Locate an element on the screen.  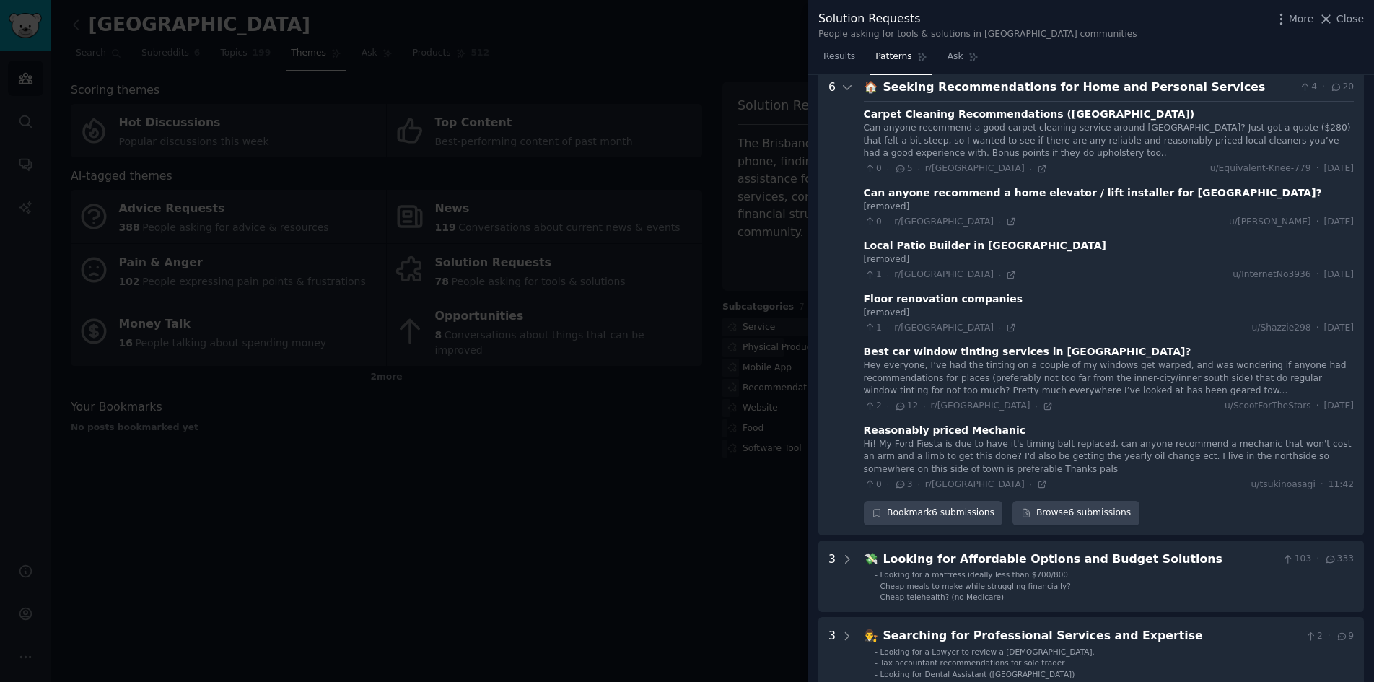
span: 333 is located at coordinates (1339, 559).